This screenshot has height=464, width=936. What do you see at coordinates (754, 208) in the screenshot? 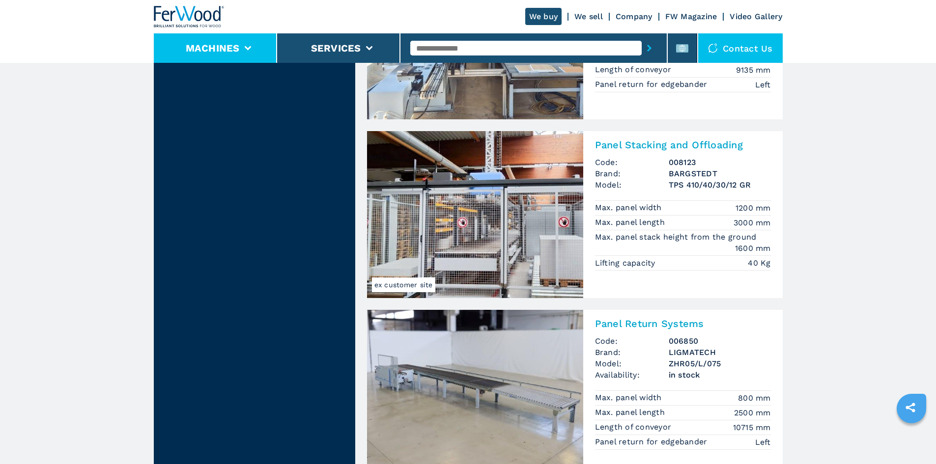
I see `em: 1200 mm` at bounding box center [754, 208].